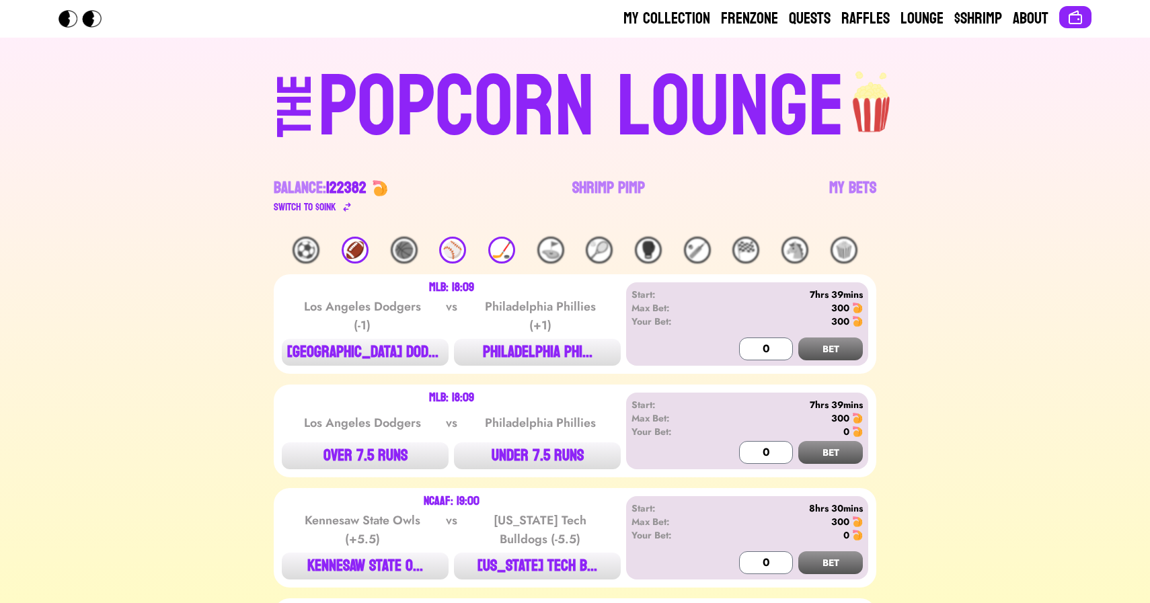  What do you see at coordinates (1030, 19) in the screenshot?
I see `a: About` at bounding box center [1030, 19].